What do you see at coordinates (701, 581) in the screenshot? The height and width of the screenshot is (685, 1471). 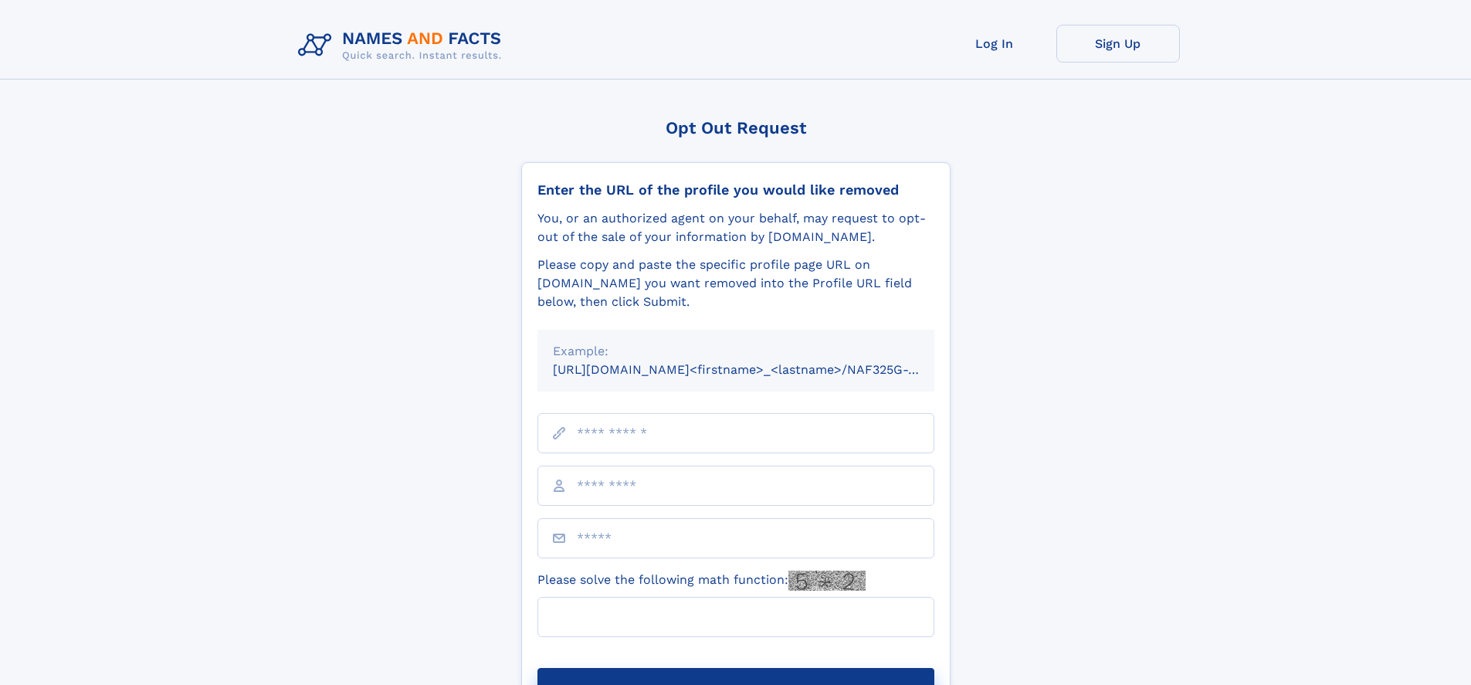 I see `label: Please solve the following math function:` at bounding box center [701, 581].